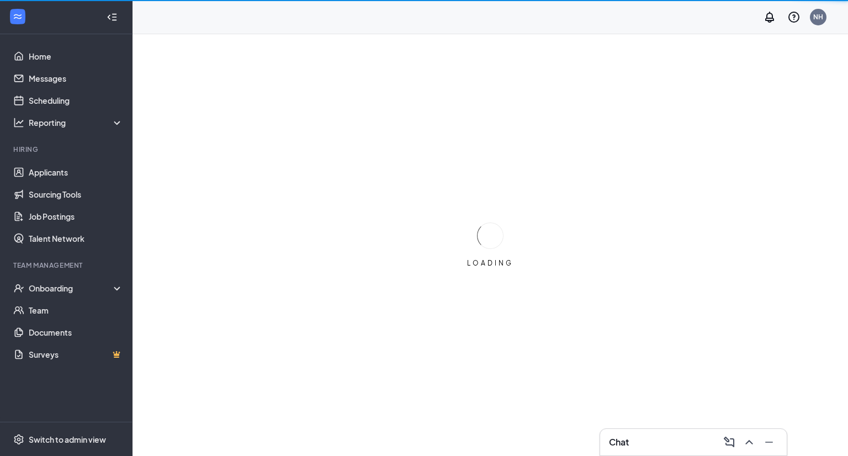 This screenshot has width=848, height=456. What do you see at coordinates (112, 17) in the screenshot?
I see `svg: Collapse` at bounding box center [112, 17].